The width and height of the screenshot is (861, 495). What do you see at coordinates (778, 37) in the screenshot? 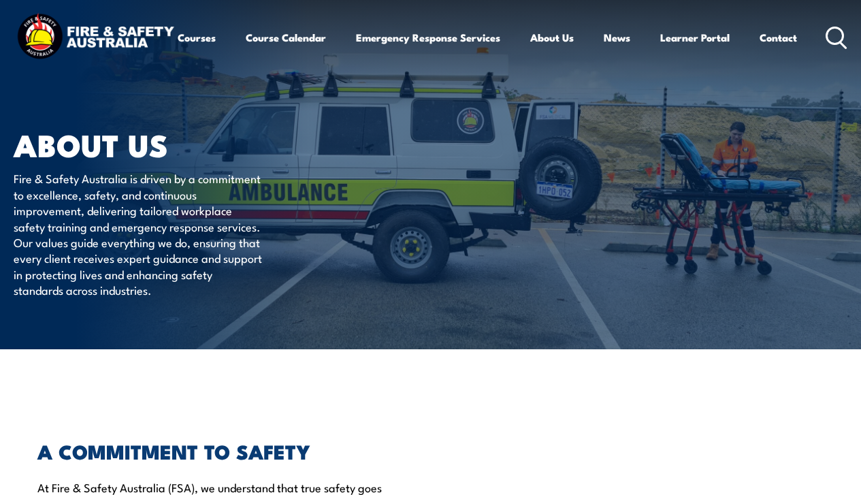
I see `a: Contact` at bounding box center [778, 37].